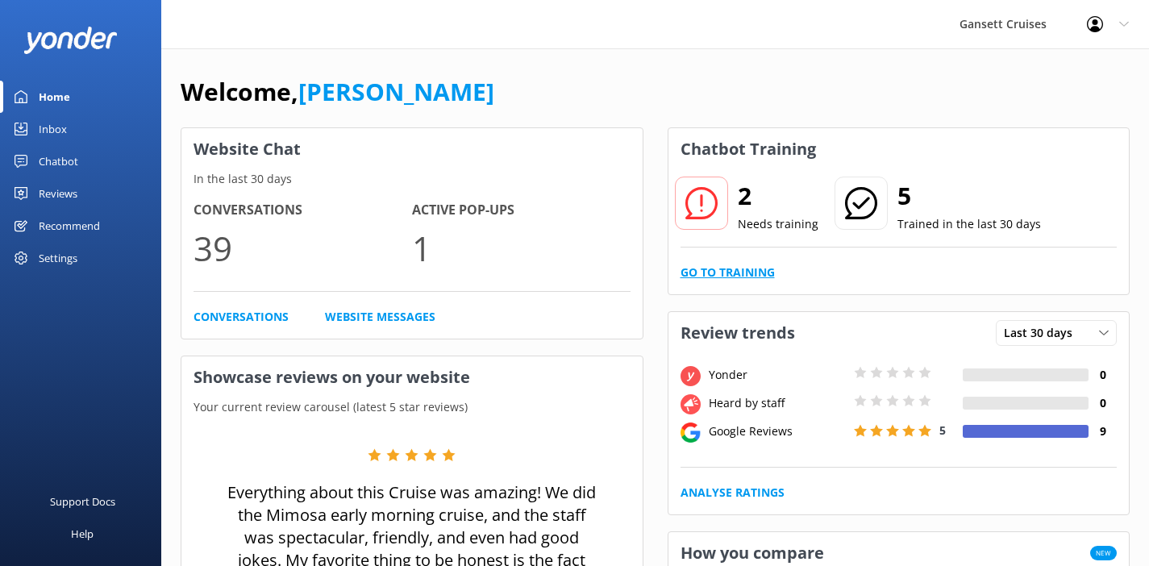 This screenshot has height=566, width=1149. Describe the element at coordinates (82, 502) in the screenshot. I see `div: Support Docs` at that location.